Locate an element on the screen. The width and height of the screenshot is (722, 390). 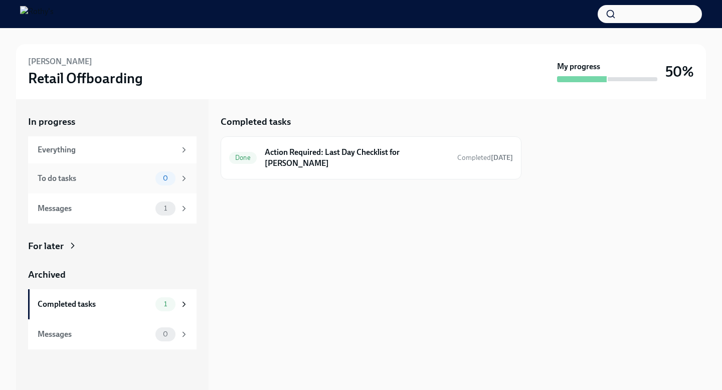
a: Completed tasks1 is located at coordinates (112, 304).